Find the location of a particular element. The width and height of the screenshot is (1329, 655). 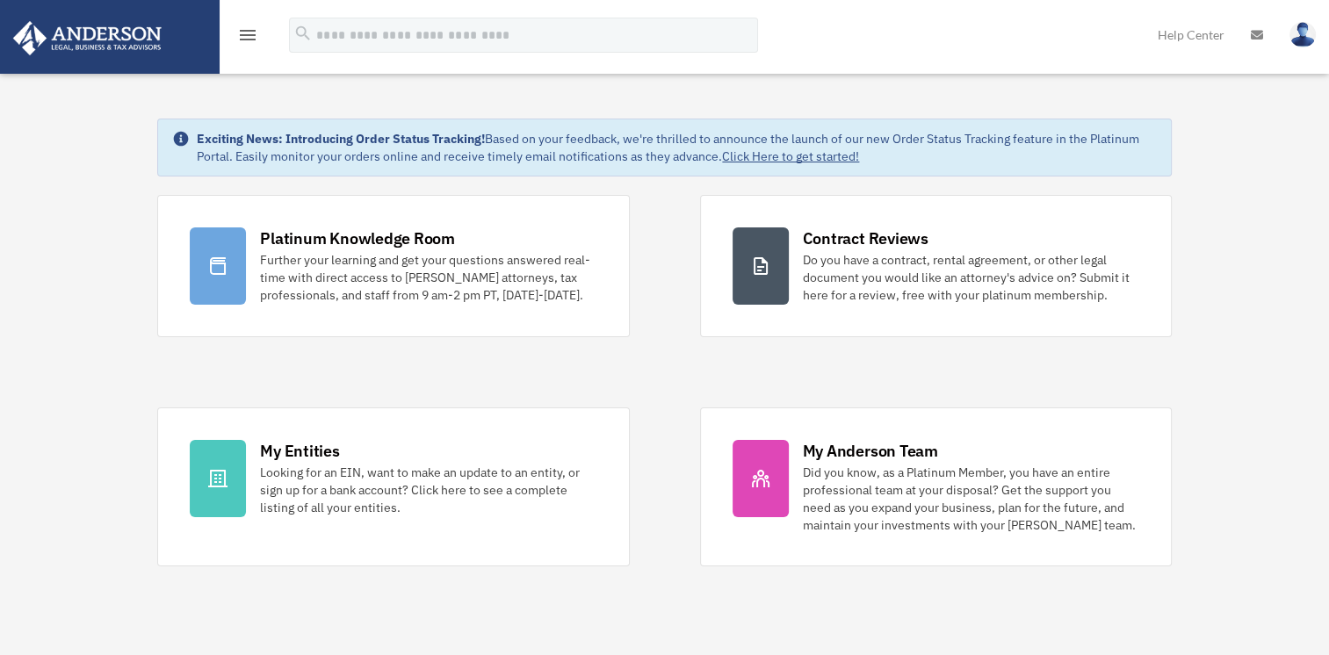

img: Anderson Advisors Platinum Portal is located at coordinates (87, 38).